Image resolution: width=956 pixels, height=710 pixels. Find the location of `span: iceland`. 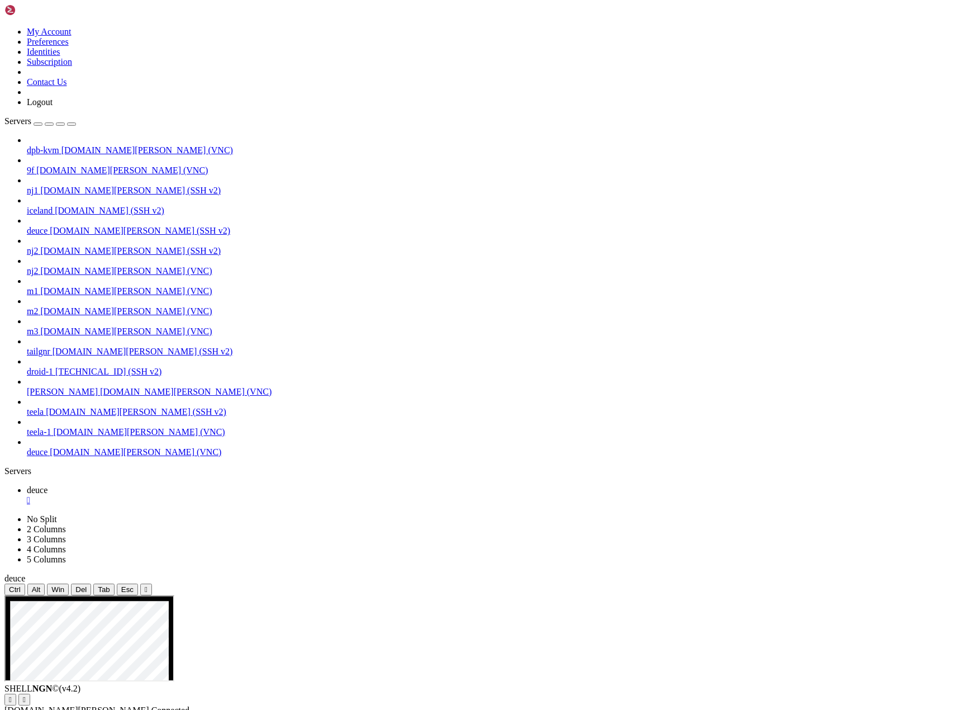

span: iceland is located at coordinates (40, 210).